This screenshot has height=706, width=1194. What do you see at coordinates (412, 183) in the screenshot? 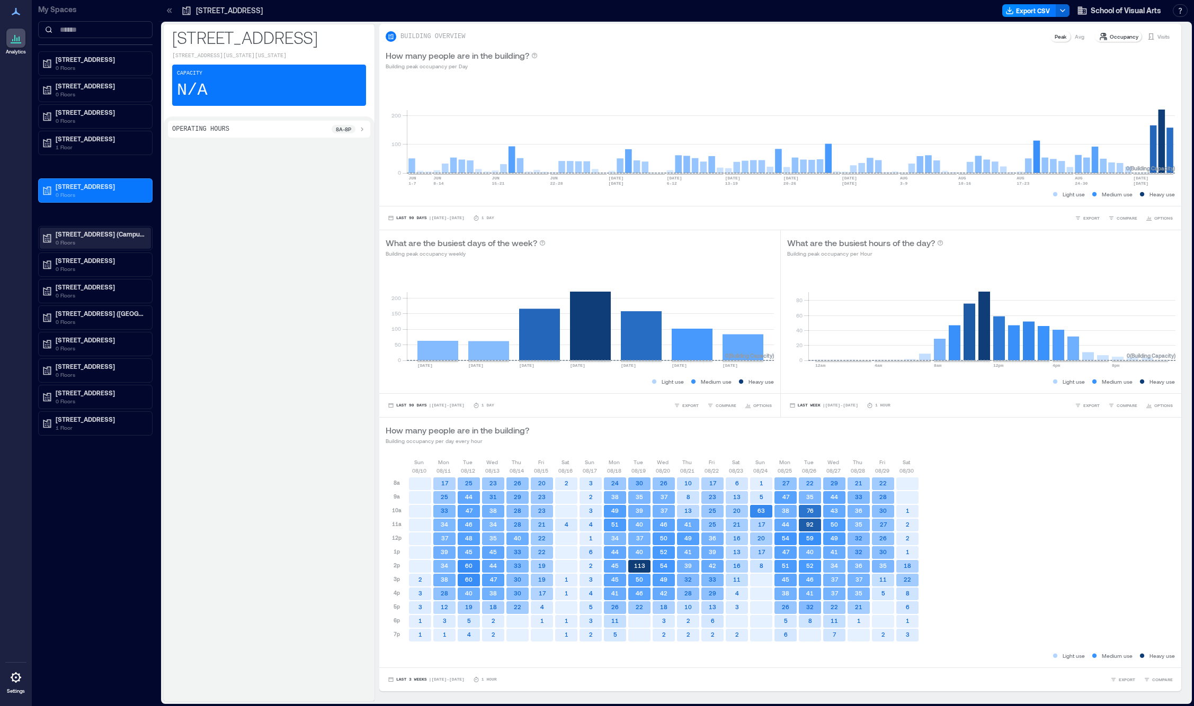
I see `text: 1-7` at bounding box center [412, 183].